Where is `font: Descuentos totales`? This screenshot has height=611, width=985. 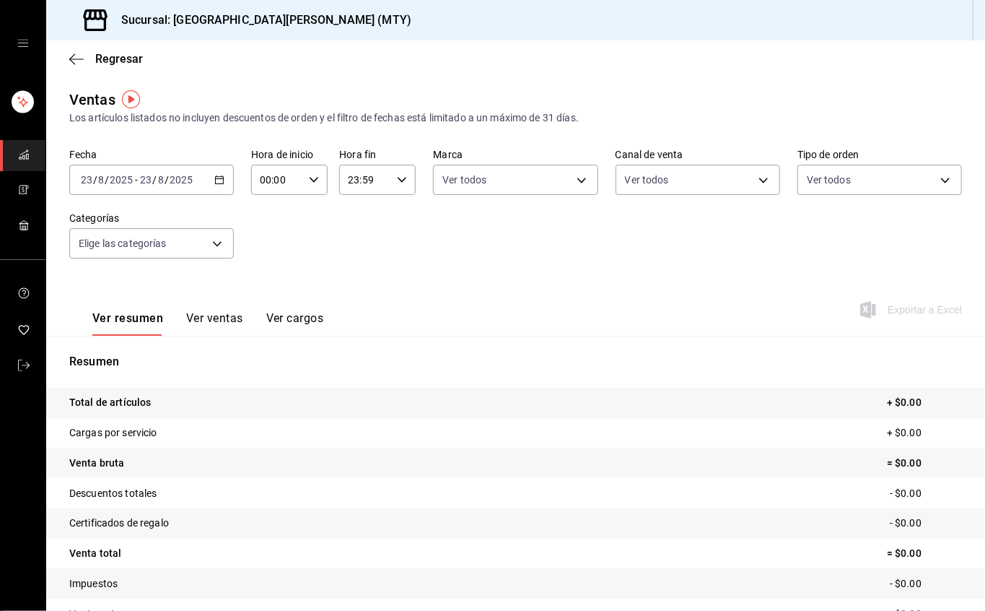 font: Descuentos totales is located at coordinates (113, 493).